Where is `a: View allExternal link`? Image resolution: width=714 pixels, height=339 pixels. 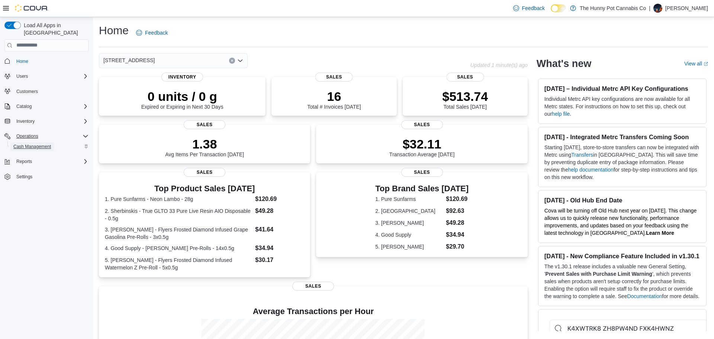 a: View allExternal link is located at coordinates (696, 64).